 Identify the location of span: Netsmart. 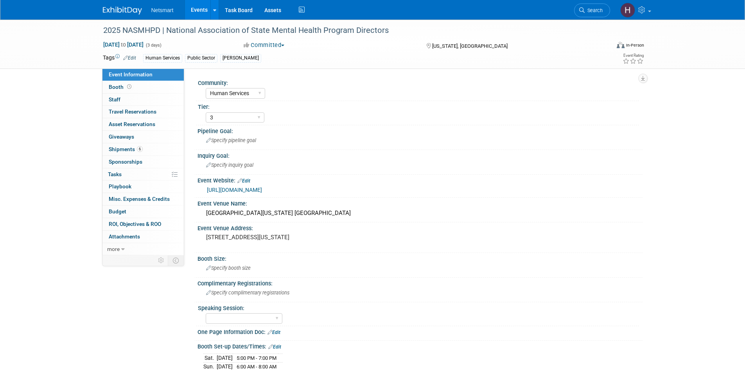
(162, 10).